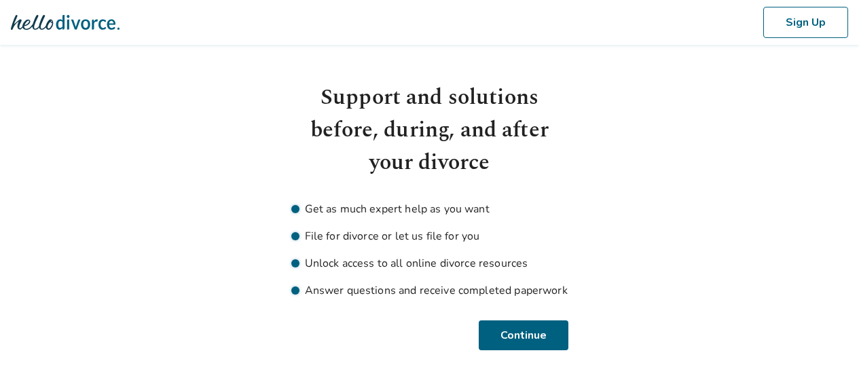 The height and width of the screenshot is (374, 859). Describe the element at coordinates (65, 22) in the screenshot. I see `img: Hello Divorce Logo` at that location.